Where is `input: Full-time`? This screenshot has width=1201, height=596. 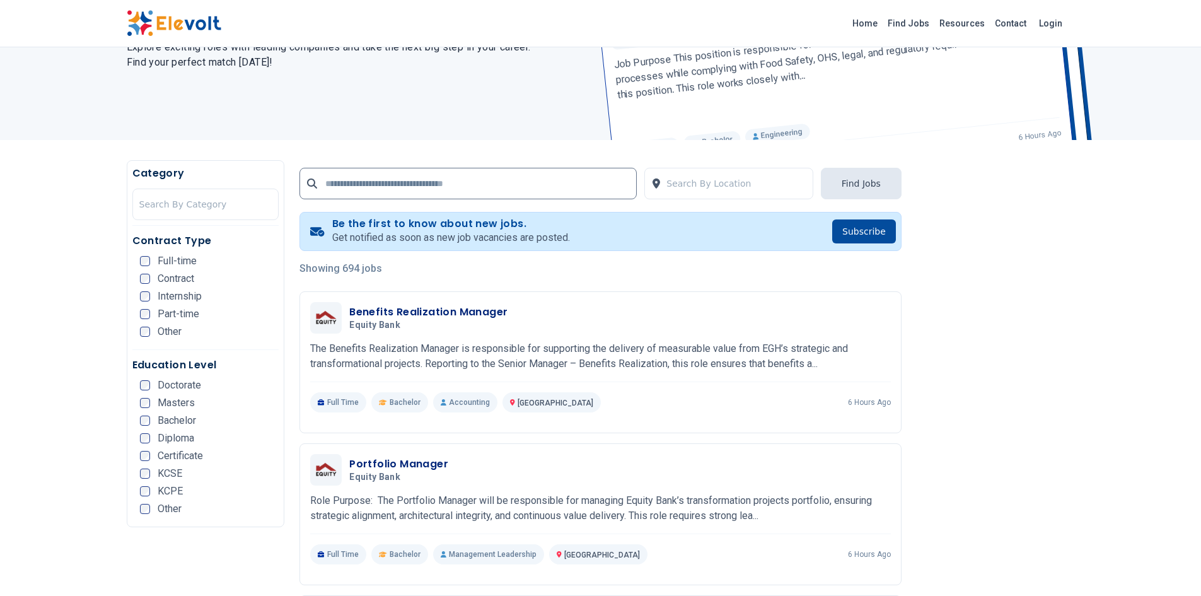 input: Full-time is located at coordinates (145, 261).